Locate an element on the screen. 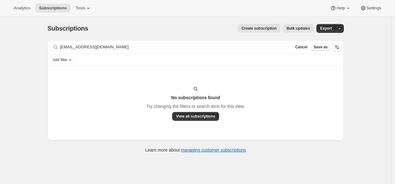 The width and height of the screenshot is (395, 184). button: Subscriptions is located at coordinates (53, 8).